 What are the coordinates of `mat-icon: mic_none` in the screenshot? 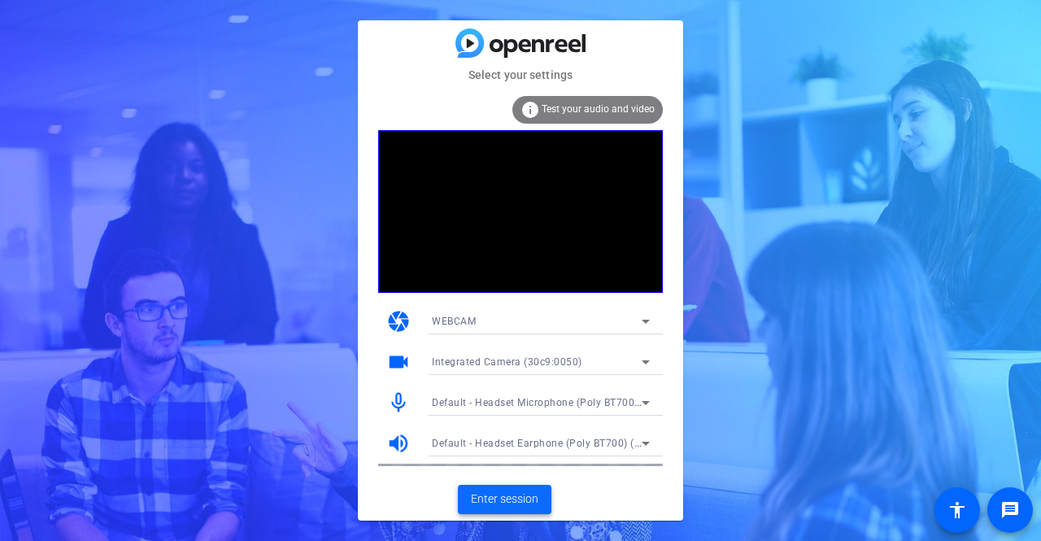 It's located at (399, 403).